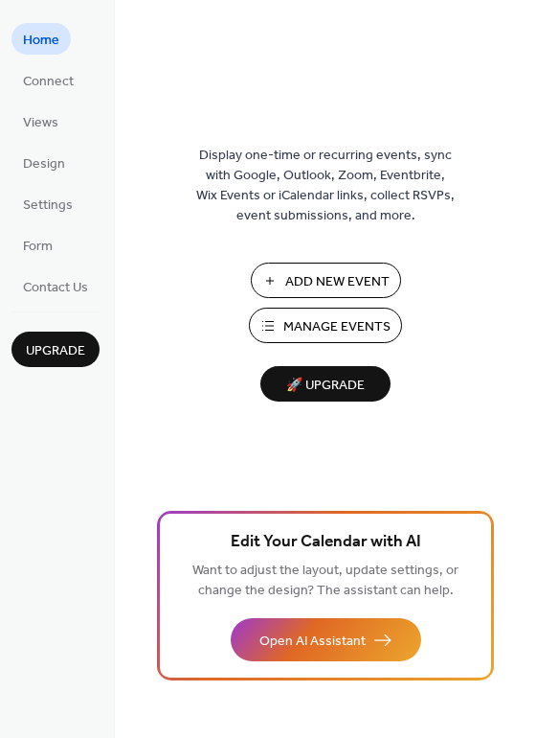 The width and height of the screenshot is (536, 738). Describe the element at coordinates (40, 123) in the screenshot. I see `span: Views` at that location.